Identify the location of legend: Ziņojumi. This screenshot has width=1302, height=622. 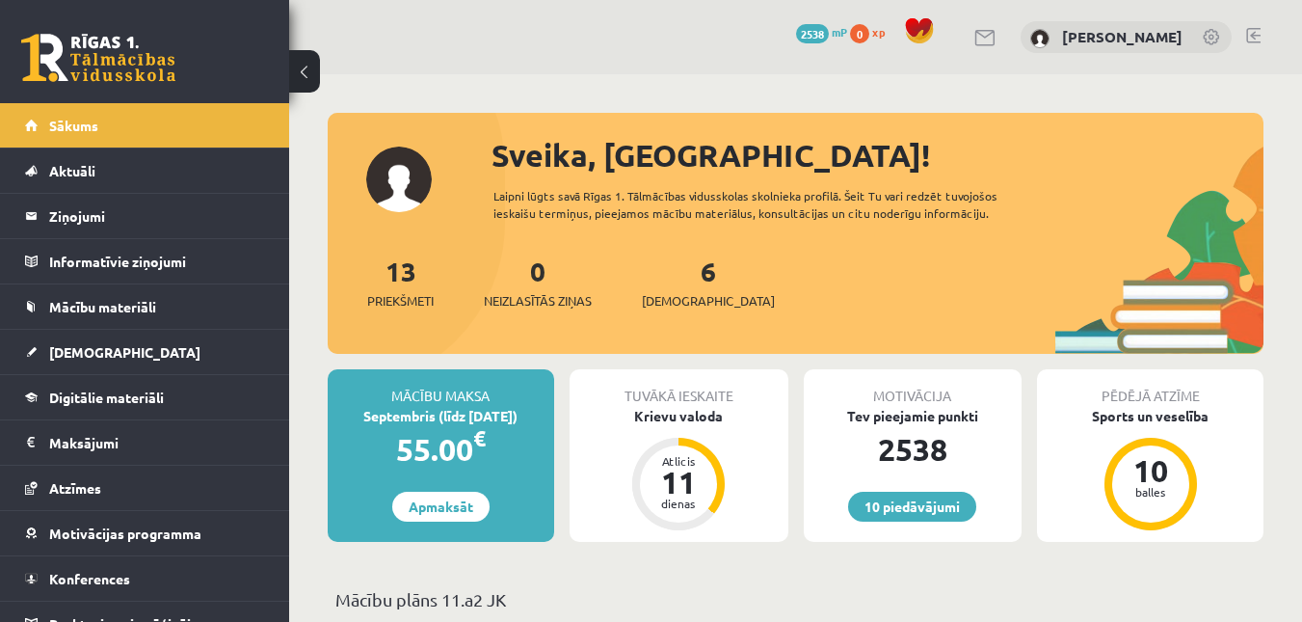
(157, 216).